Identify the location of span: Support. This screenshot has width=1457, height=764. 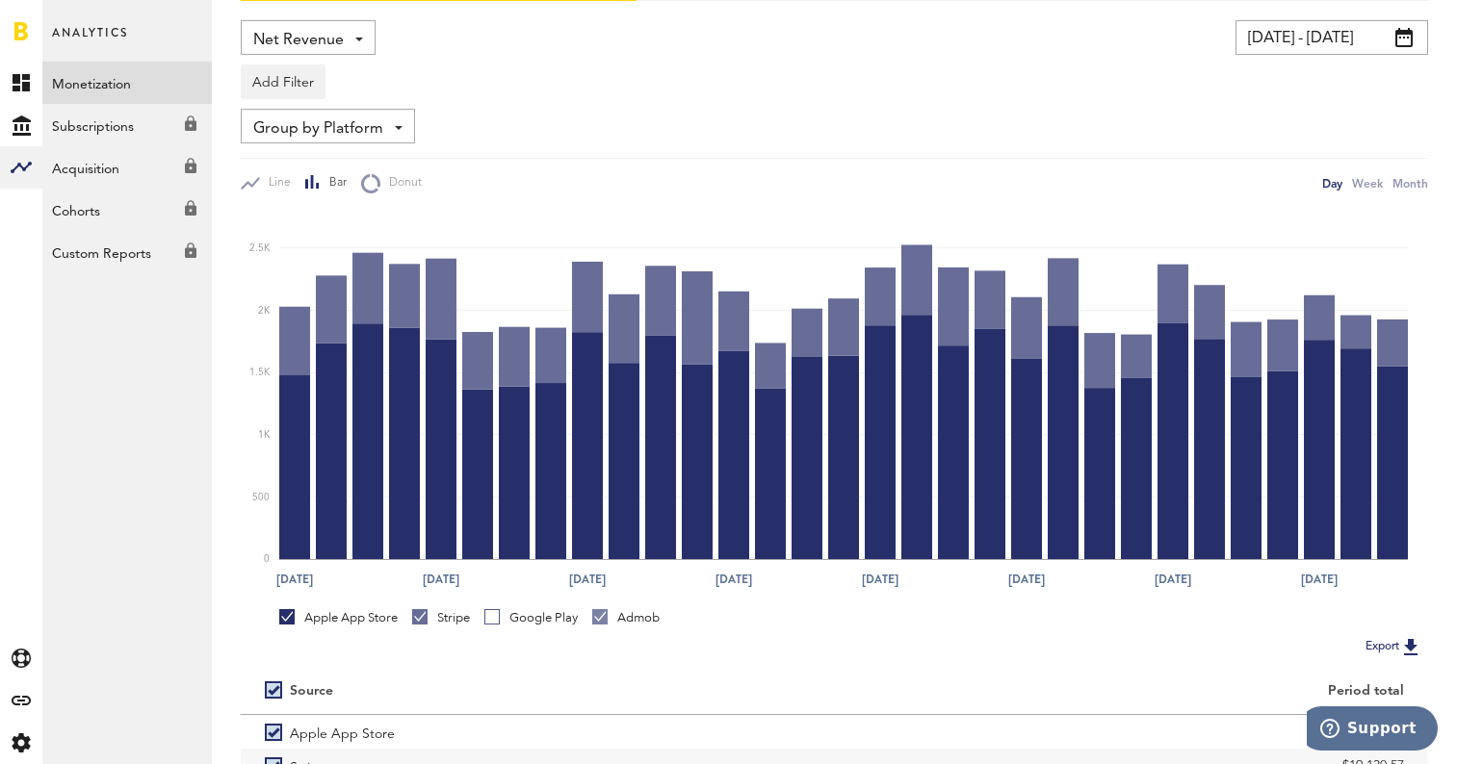
(75, 22).